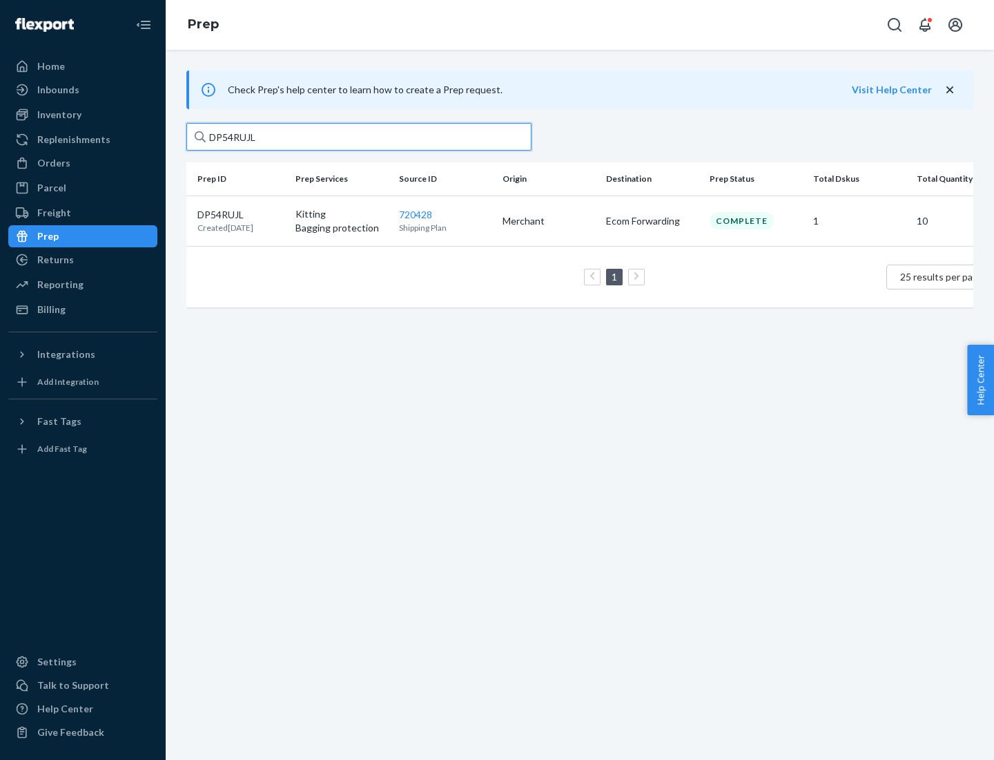 The width and height of the screenshot is (994, 760). What do you see at coordinates (48, 236) in the screenshot?
I see `div: Prep` at bounding box center [48, 236].